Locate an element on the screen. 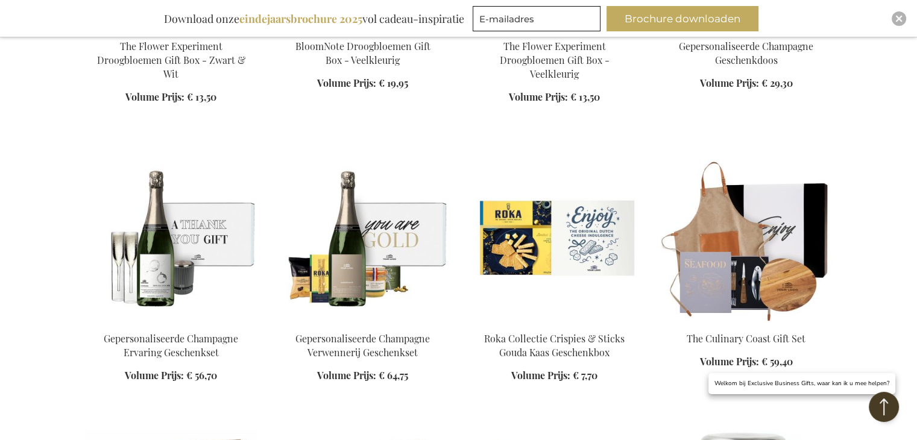 The width and height of the screenshot is (917, 440). a: Volume Prijs: € 7,70 is located at coordinates (554, 375).